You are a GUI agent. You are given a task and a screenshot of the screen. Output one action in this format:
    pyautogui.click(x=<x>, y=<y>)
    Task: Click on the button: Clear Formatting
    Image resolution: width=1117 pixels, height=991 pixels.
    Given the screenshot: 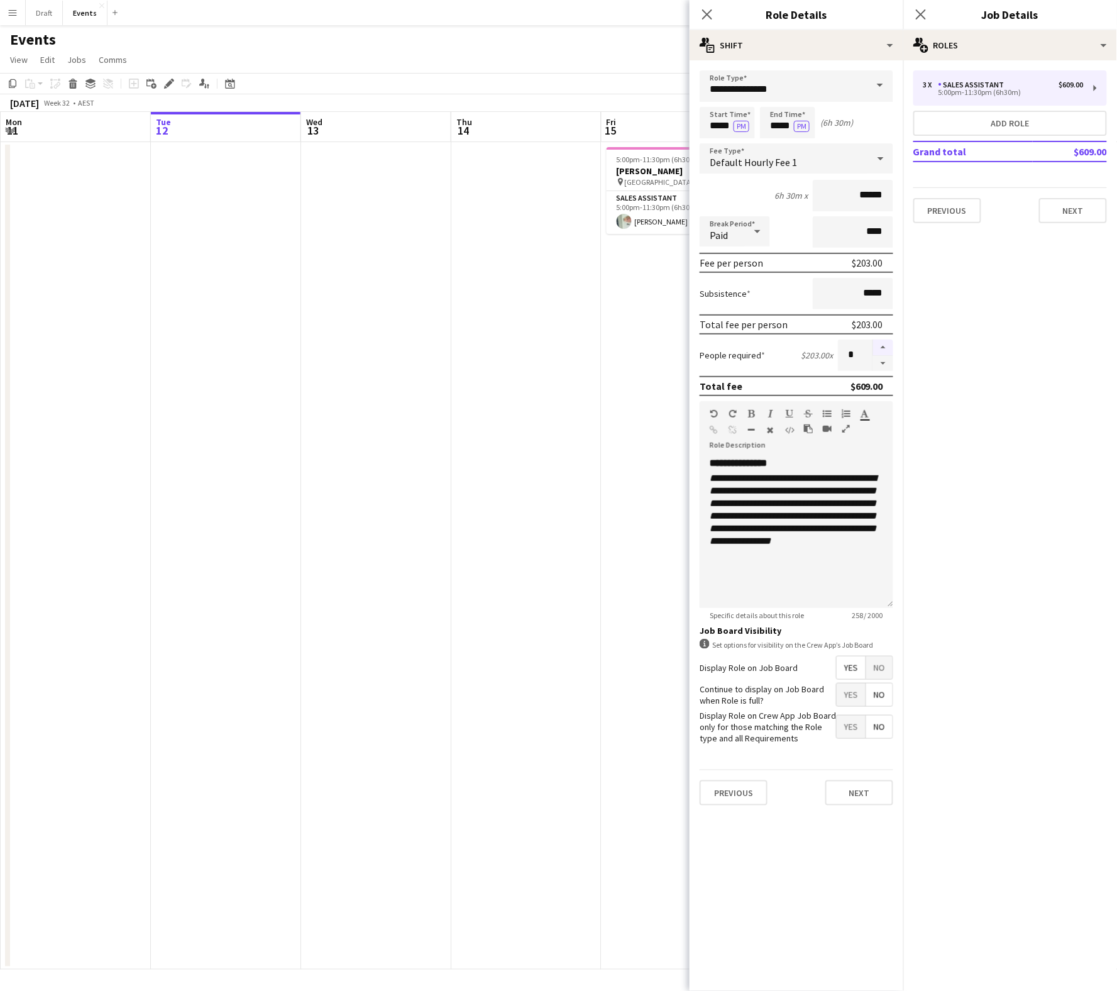 What is the action you would take?
    pyautogui.click(x=771, y=430)
    